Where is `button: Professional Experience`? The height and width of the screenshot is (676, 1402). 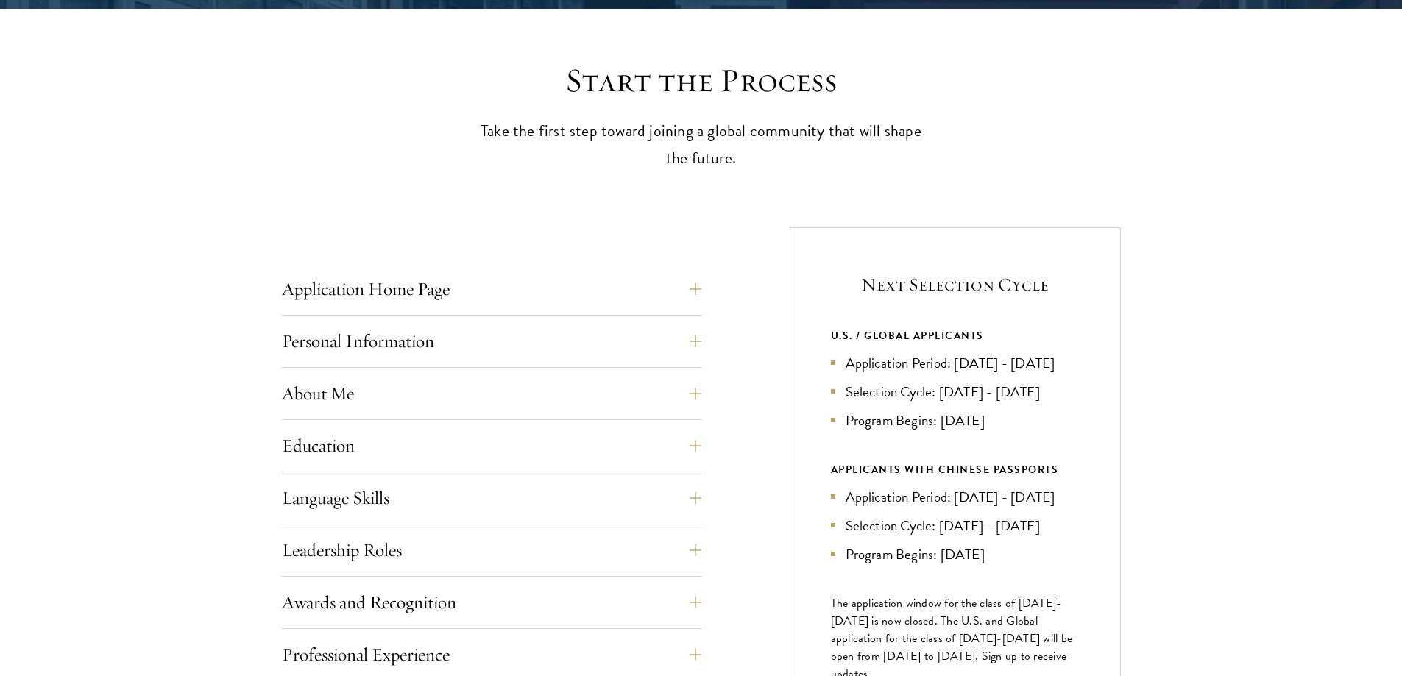
button: Professional Experience is located at coordinates (492, 655).